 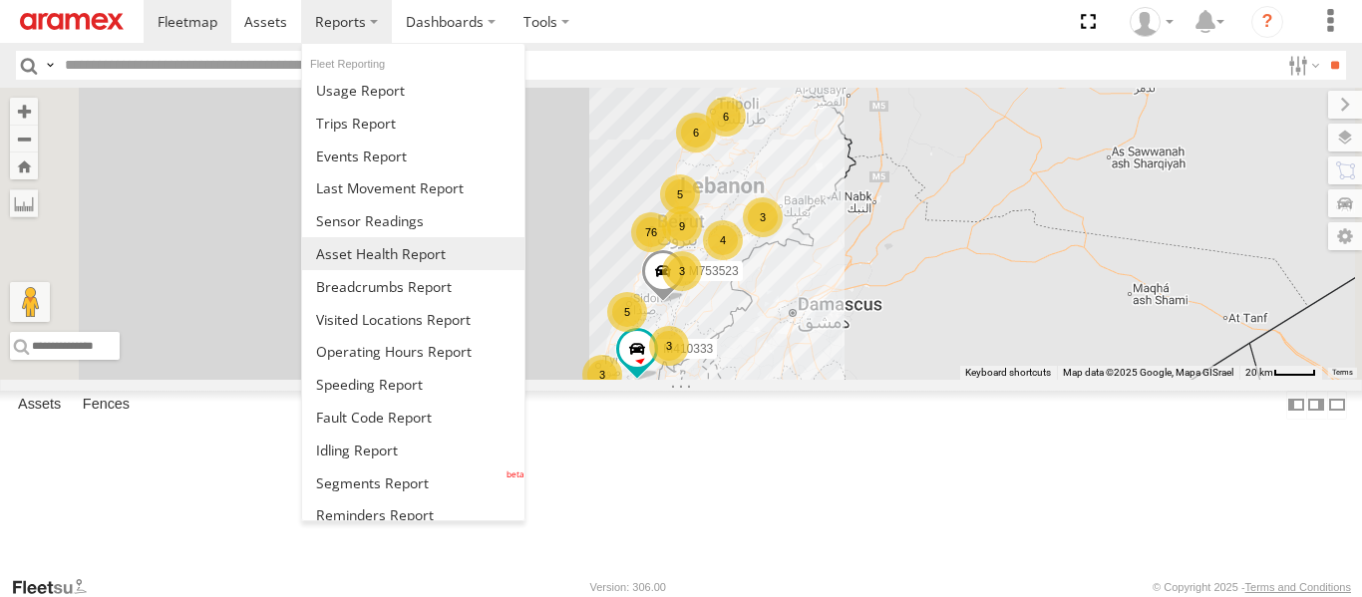 I want to click on a: Last Movement Report, so click(x=413, y=187).